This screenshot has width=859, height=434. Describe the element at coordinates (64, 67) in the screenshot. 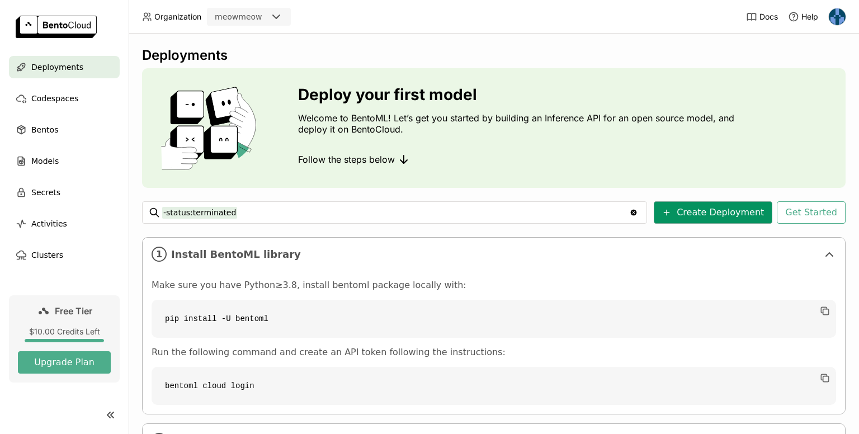

I see `a: Deployments` at that location.